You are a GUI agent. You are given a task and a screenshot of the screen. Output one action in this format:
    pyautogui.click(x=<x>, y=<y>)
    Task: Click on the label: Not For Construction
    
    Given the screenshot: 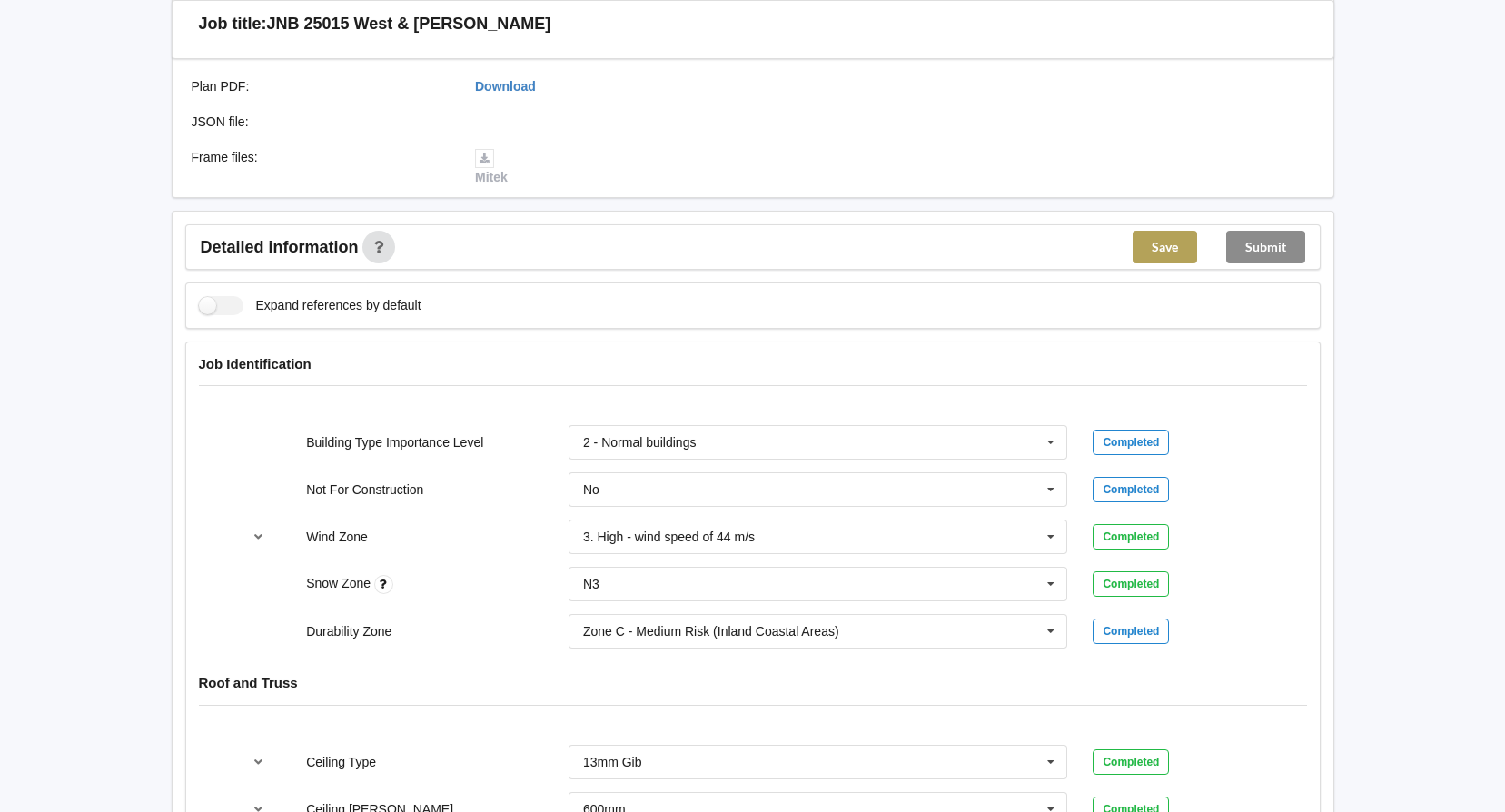 What is the action you would take?
    pyautogui.click(x=364, y=490)
    